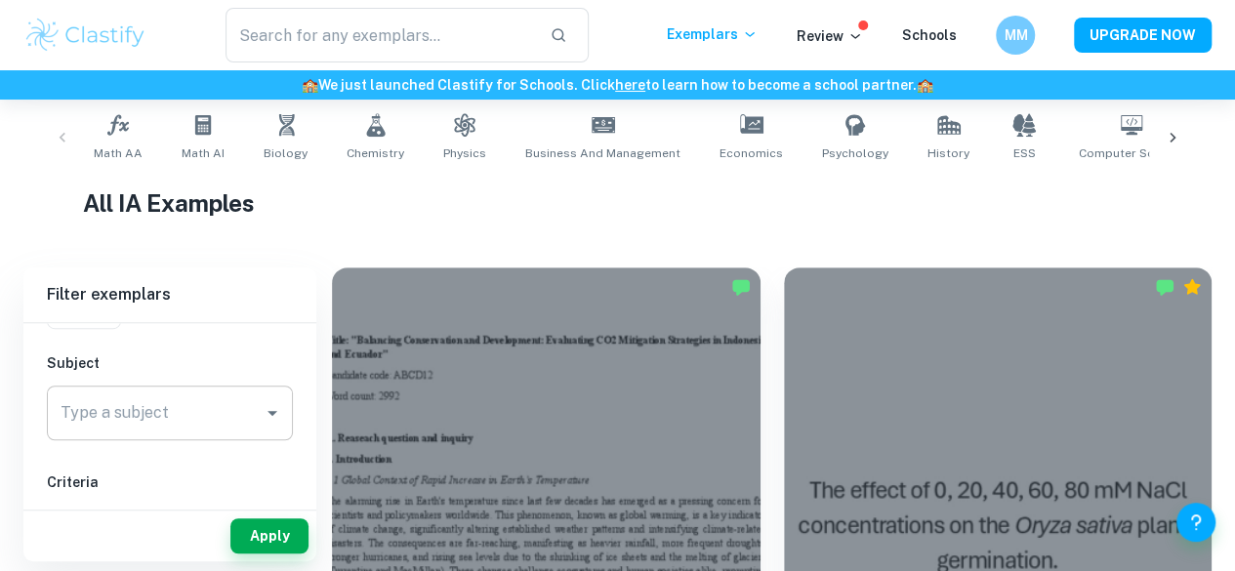 This screenshot has height=571, width=1235. I want to click on span: Business and Management, so click(602, 153).